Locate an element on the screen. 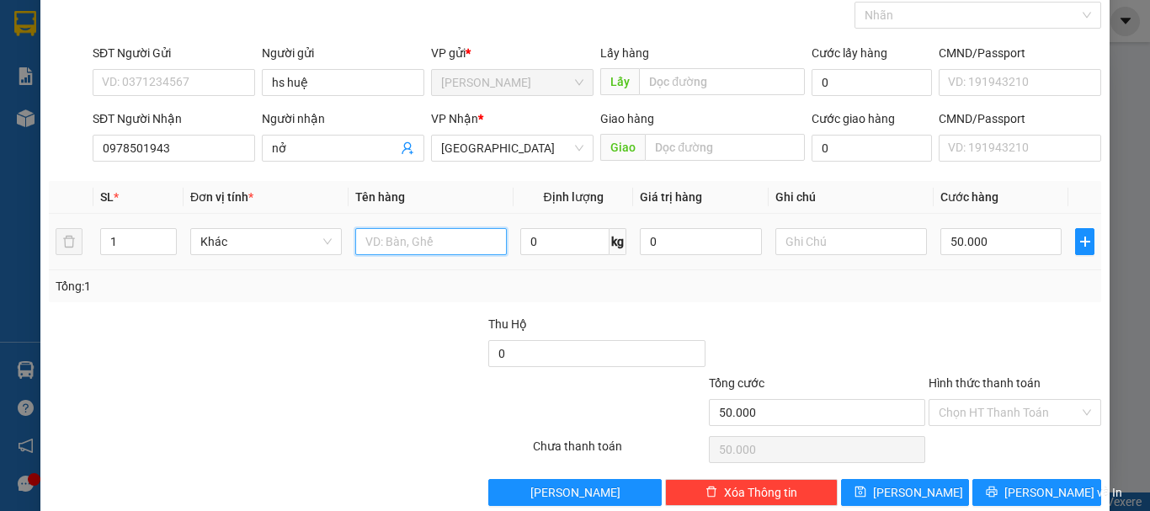 The image size is (1150, 511). span: Lấy hàng is located at coordinates (624, 53).